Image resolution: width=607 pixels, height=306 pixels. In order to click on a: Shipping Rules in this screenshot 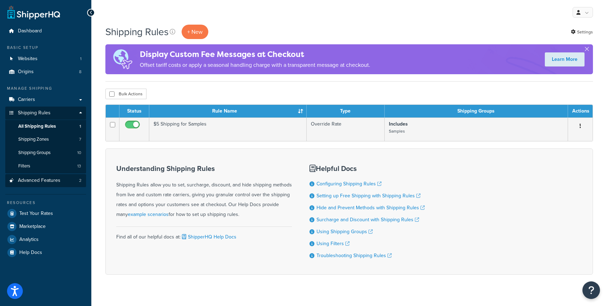, I will do `click(46, 113)`.